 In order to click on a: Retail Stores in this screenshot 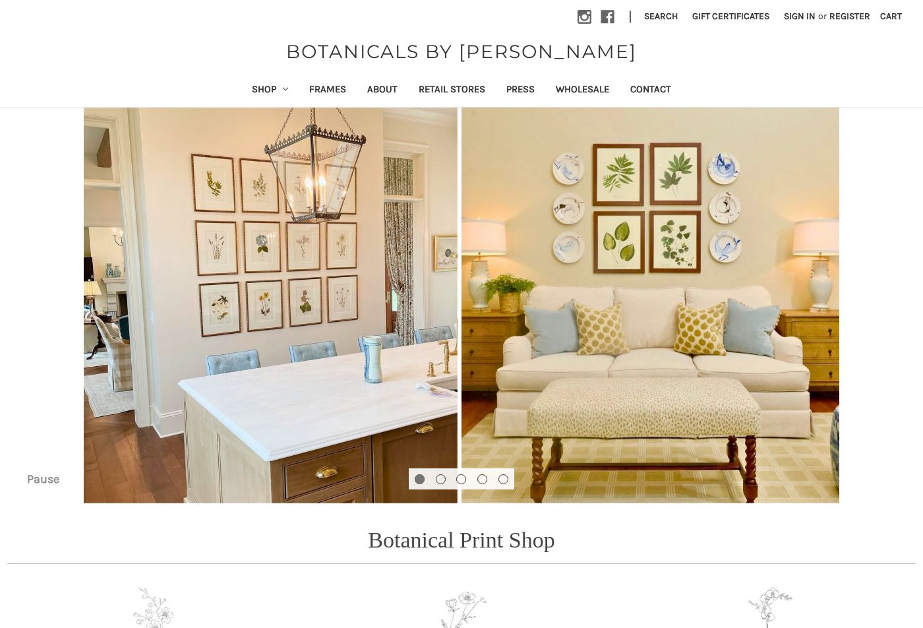, I will do `click(452, 90)`.